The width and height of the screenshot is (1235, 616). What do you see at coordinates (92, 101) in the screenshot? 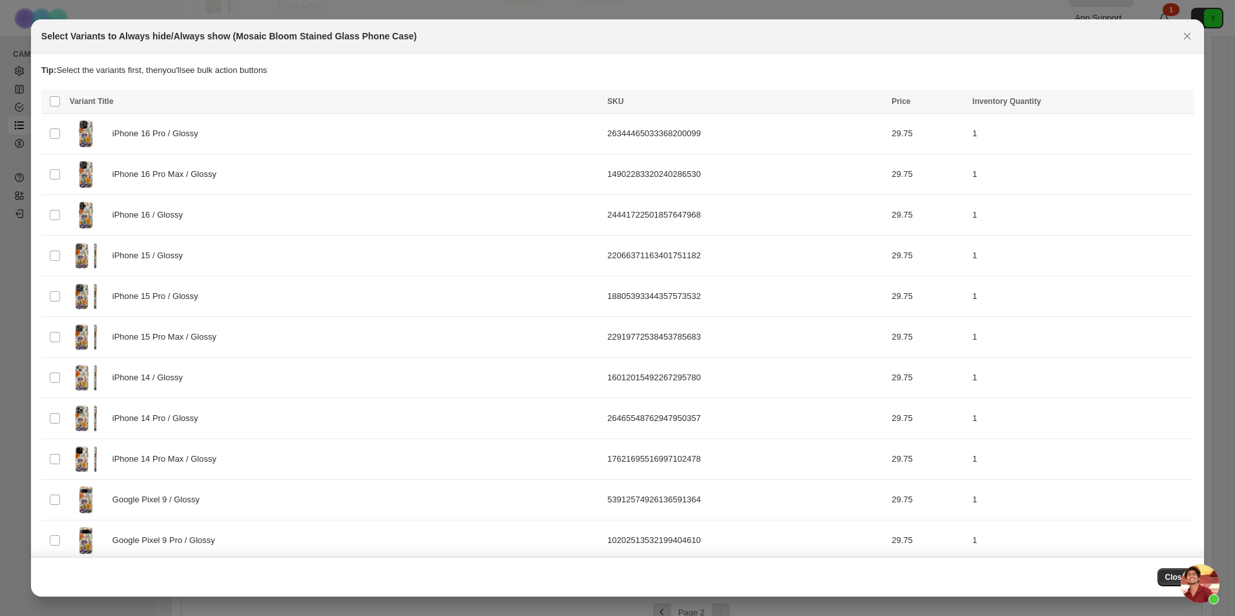
I see `span: Variant Title` at bounding box center [92, 101].